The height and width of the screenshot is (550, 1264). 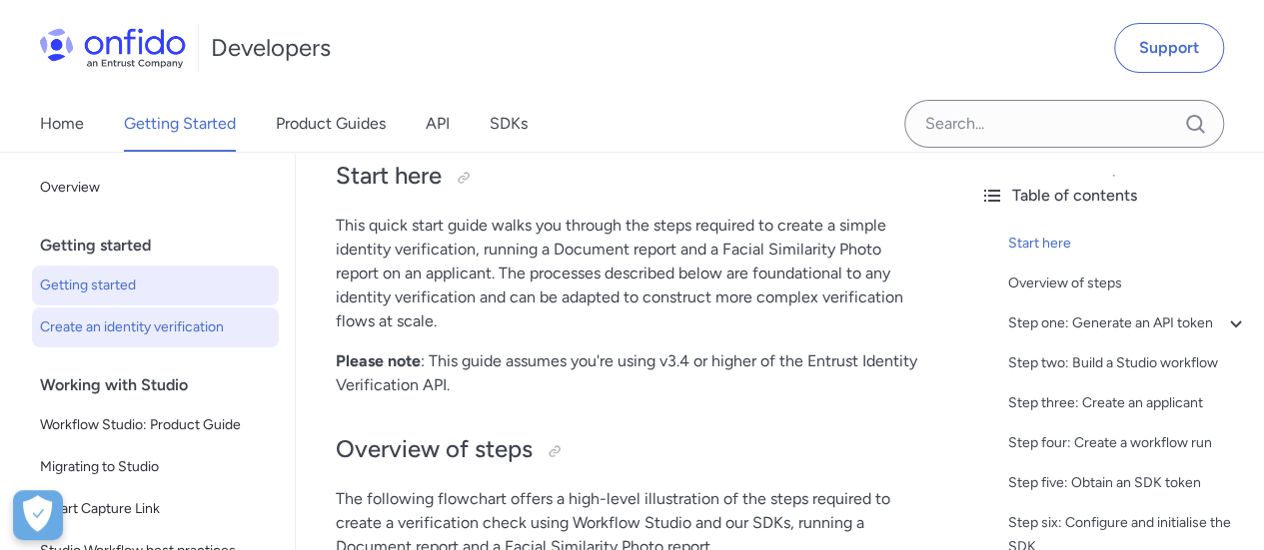 What do you see at coordinates (1128, 444) in the screenshot?
I see `div: Step four: Create a workflow run` at bounding box center [1128, 444].